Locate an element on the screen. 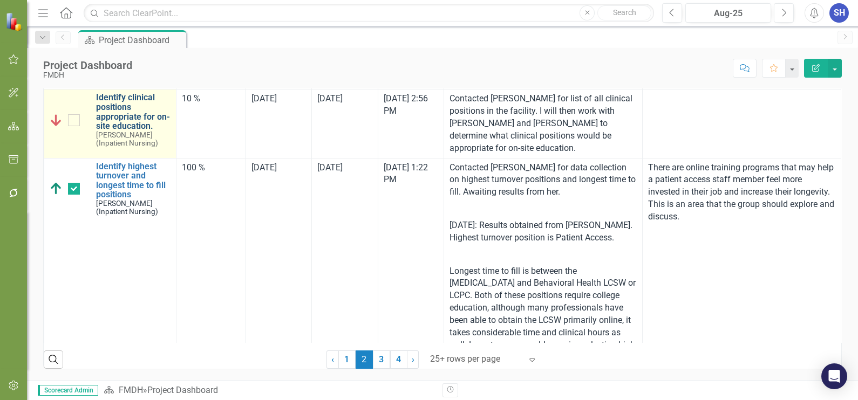  input: Search ClearPoint... is located at coordinates (369, 13).